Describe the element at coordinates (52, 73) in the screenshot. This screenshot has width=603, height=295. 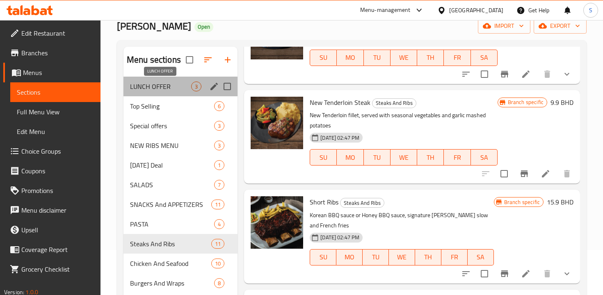
I see `a: Menus` at that location.